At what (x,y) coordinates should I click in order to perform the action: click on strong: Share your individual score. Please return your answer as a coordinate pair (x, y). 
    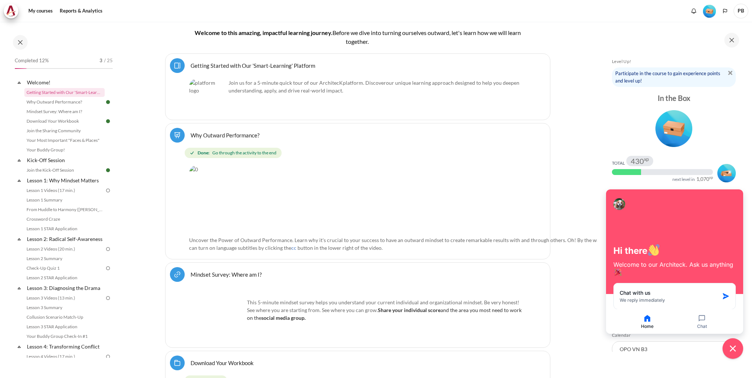
    Looking at the image, I should click on (409, 310).